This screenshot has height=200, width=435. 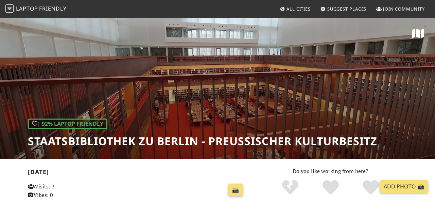 I want to click on div: Yes, so click(x=330, y=187).